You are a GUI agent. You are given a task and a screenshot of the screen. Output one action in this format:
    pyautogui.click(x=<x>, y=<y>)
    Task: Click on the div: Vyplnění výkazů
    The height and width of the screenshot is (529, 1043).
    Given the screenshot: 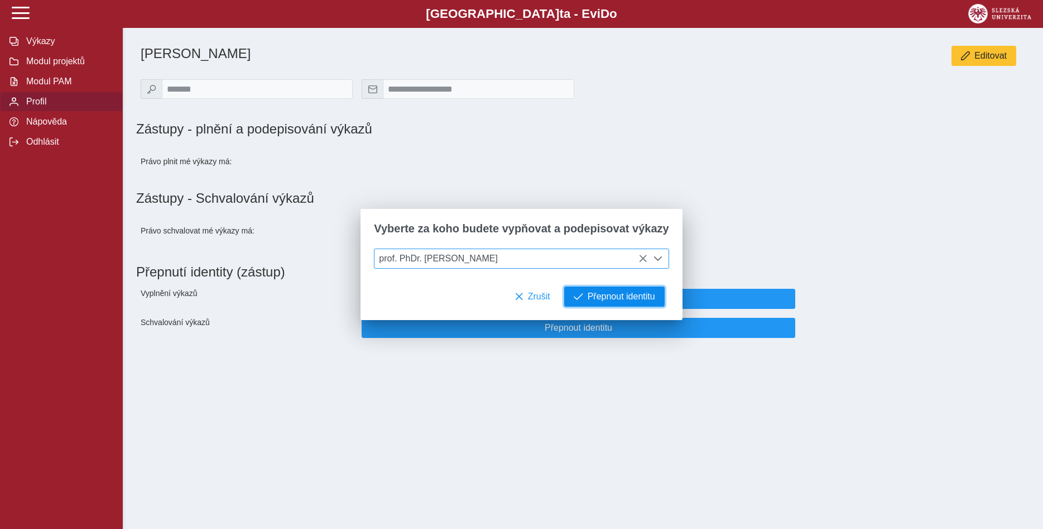 What is the action you would take?
    pyautogui.click(x=247, y=299)
    